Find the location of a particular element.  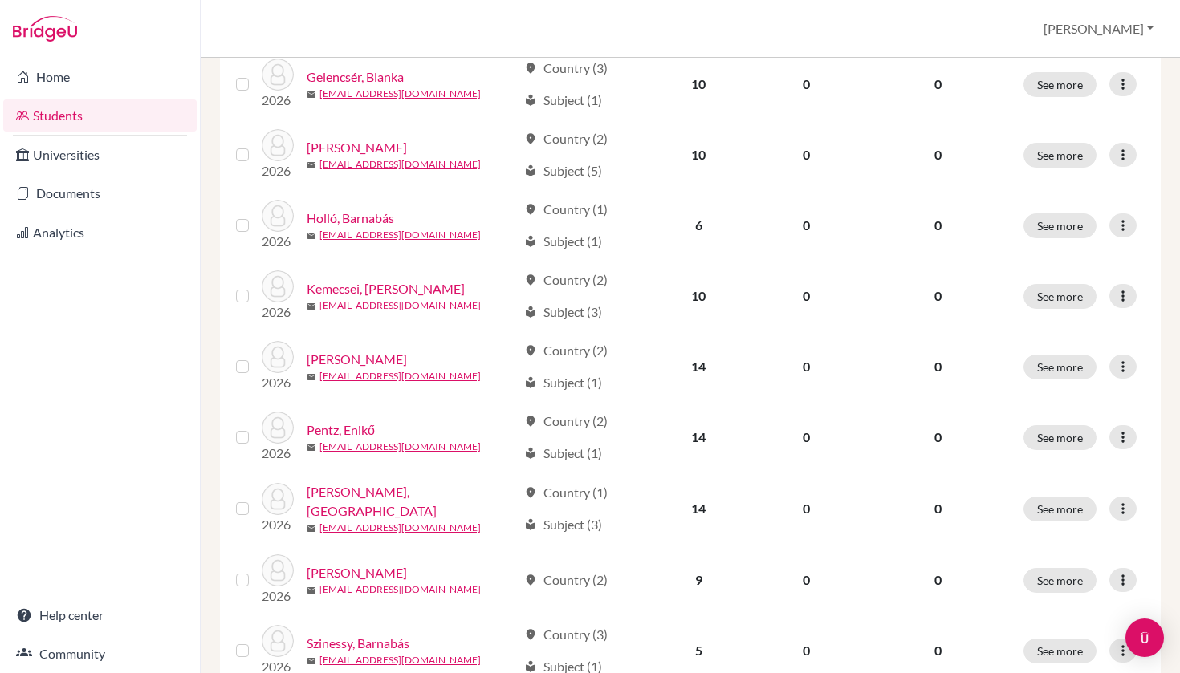

img: Pentz, Enikő is located at coordinates (278, 428).